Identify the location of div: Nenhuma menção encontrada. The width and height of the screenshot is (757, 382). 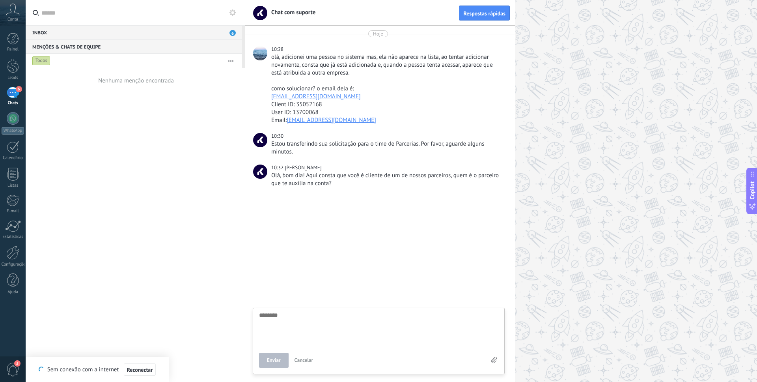
(136, 80).